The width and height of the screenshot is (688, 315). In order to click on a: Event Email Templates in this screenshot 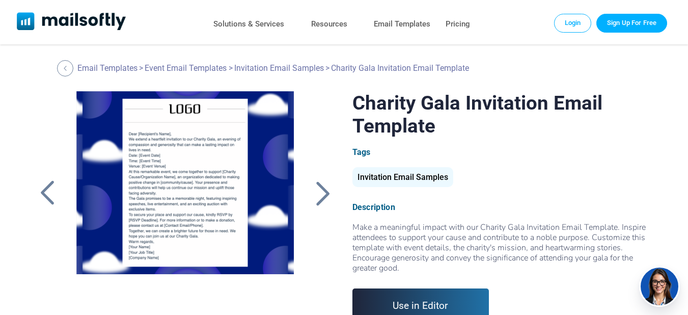, I will do `click(185, 68)`.